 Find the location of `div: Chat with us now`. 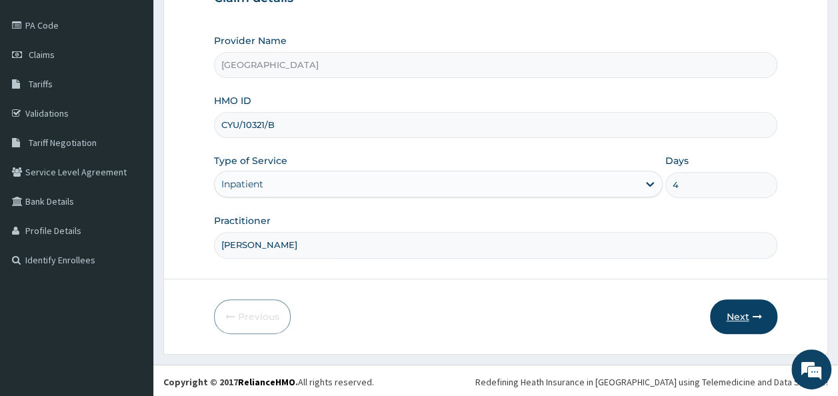

div: Chat with us now is located at coordinates (147, 83).